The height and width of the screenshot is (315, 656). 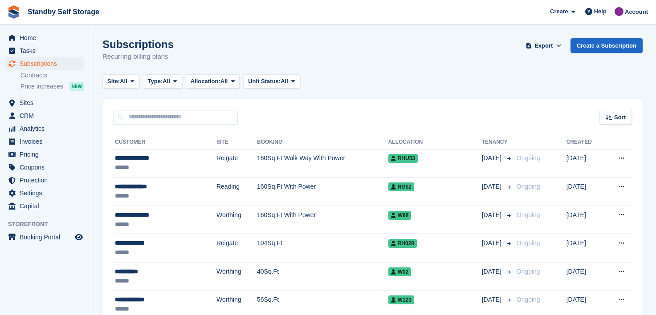 What do you see at coordinates (138, 44) in the screenshot?
I see `h1: Subscriptions` at bounding box center [138, 44].